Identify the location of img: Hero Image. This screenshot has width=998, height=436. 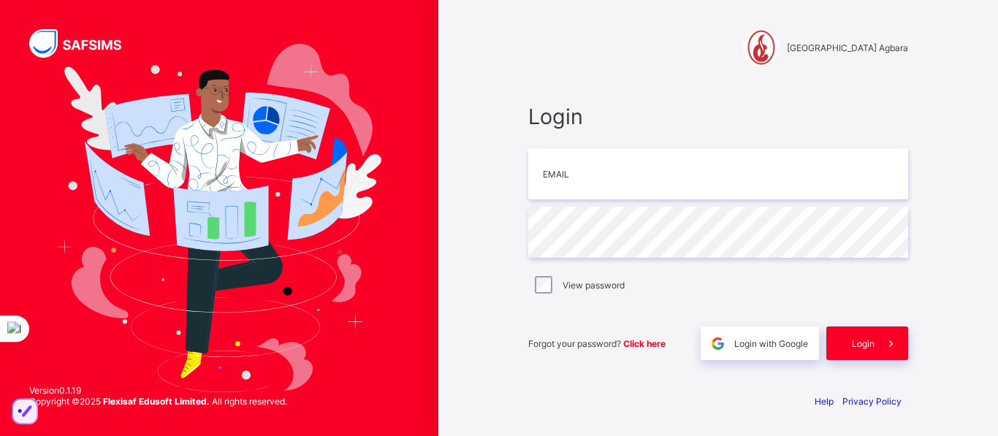
(219, 218).